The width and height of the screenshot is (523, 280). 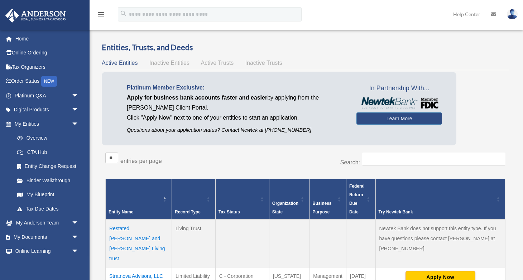 What do you see at coordinates (49, 81) in the screenshot?
I see `div: NEW` at bounding box center [49, 81].